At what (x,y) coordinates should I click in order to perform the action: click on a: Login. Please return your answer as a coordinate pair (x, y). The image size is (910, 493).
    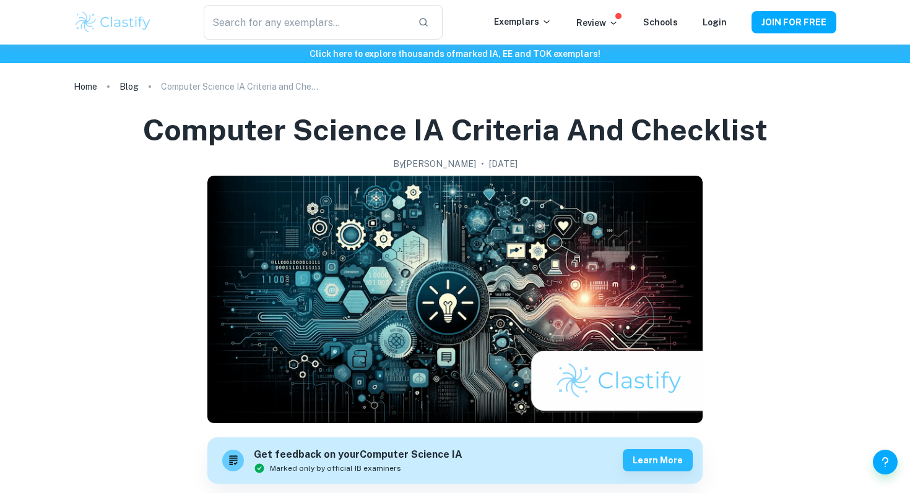
    Looking at the image, I should click on (714, 22).